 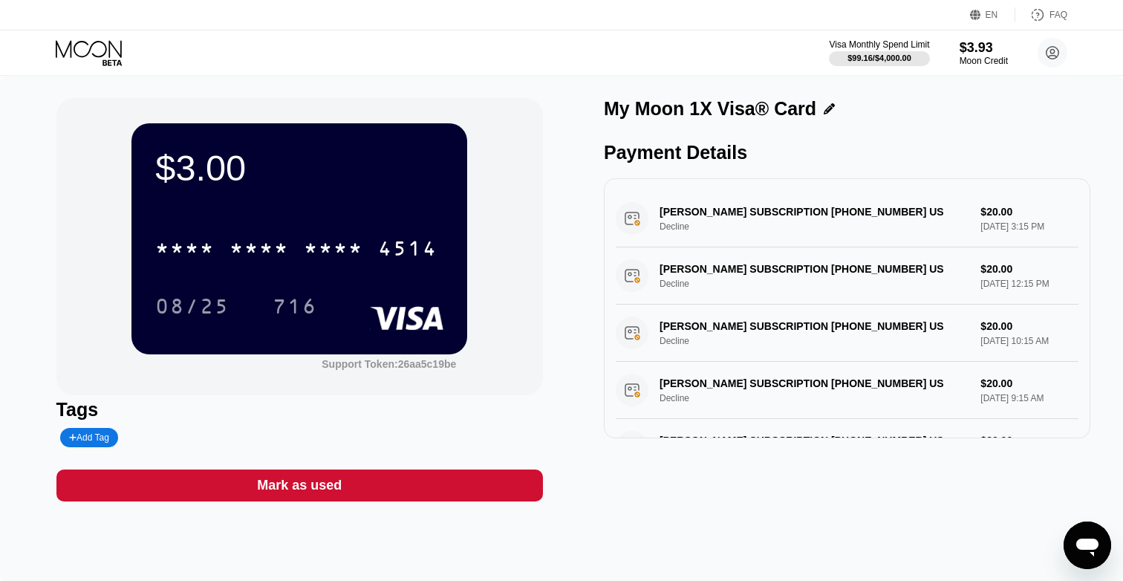 What do you see at coordinates (710, 108) in the screenshot?
I see `div: My Moon 1X Visa® Card` at bounding box center [710, 108].